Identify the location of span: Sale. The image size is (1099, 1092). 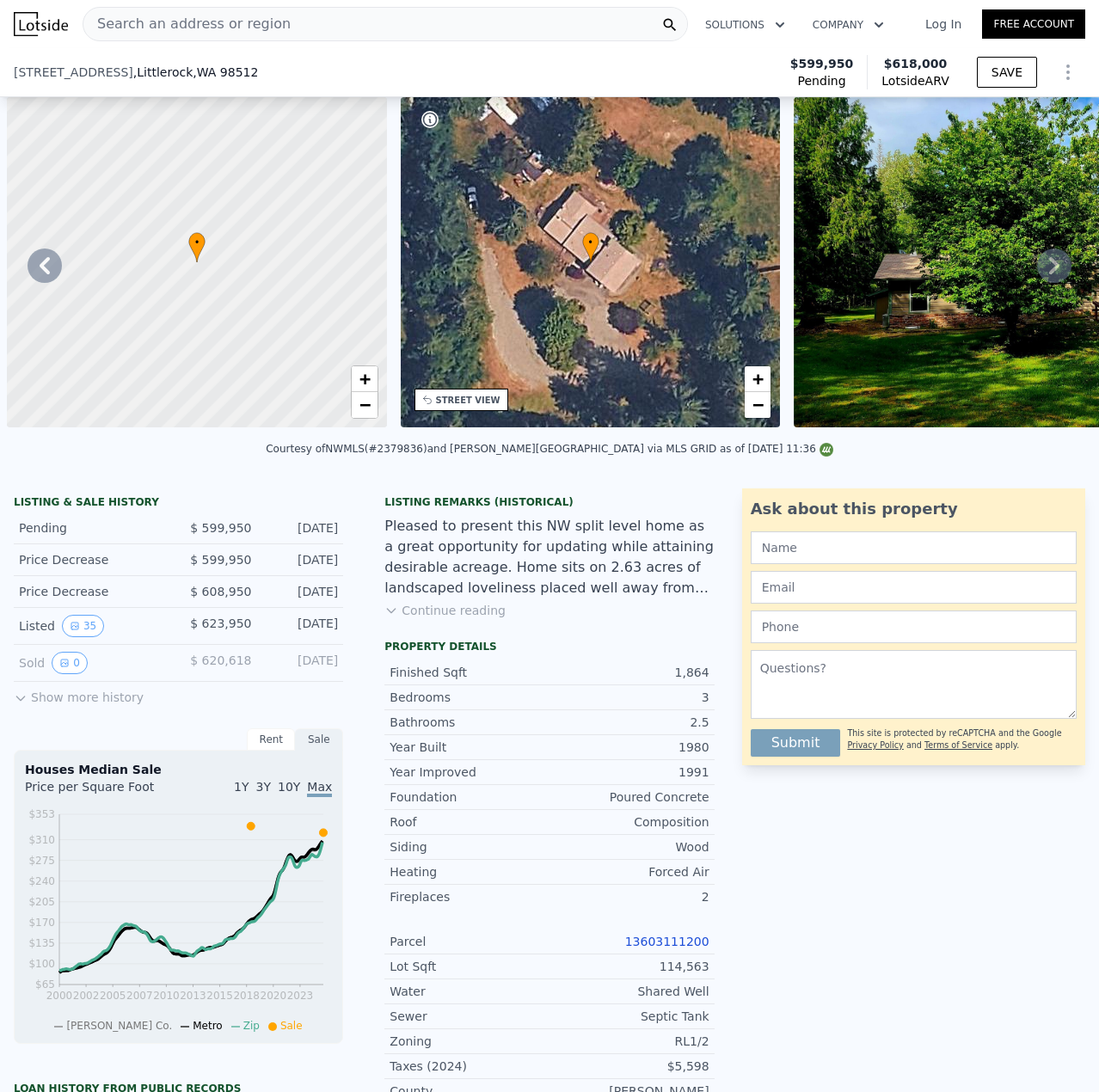
(292, 1026).